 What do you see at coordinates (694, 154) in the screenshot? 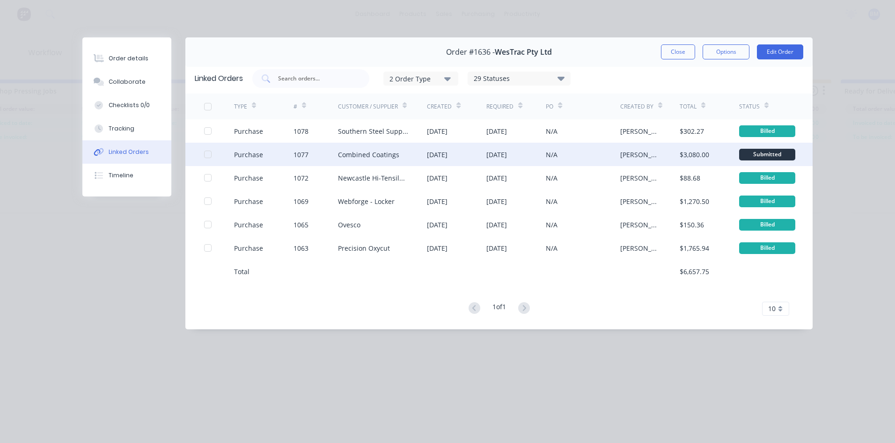
I see `div: $3,080.00` at bounding box center [694, 154].